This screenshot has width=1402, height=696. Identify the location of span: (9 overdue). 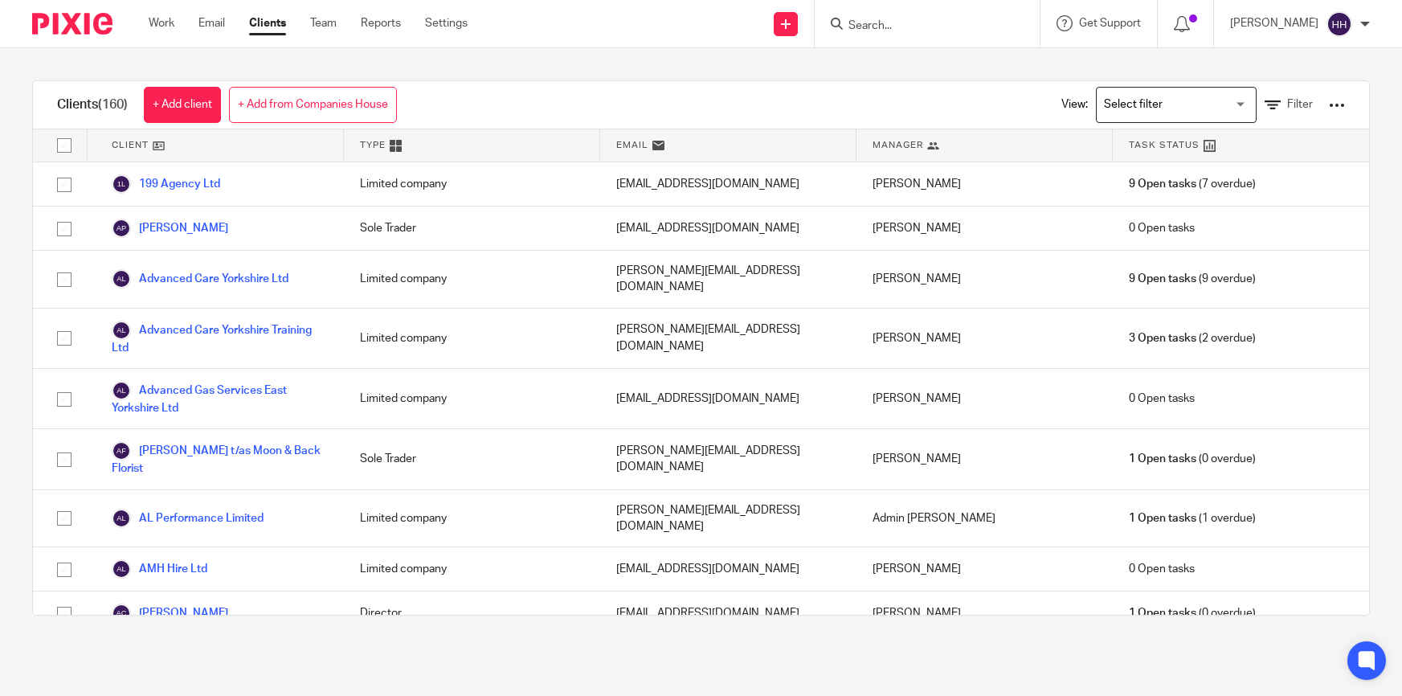
(1192, 279).